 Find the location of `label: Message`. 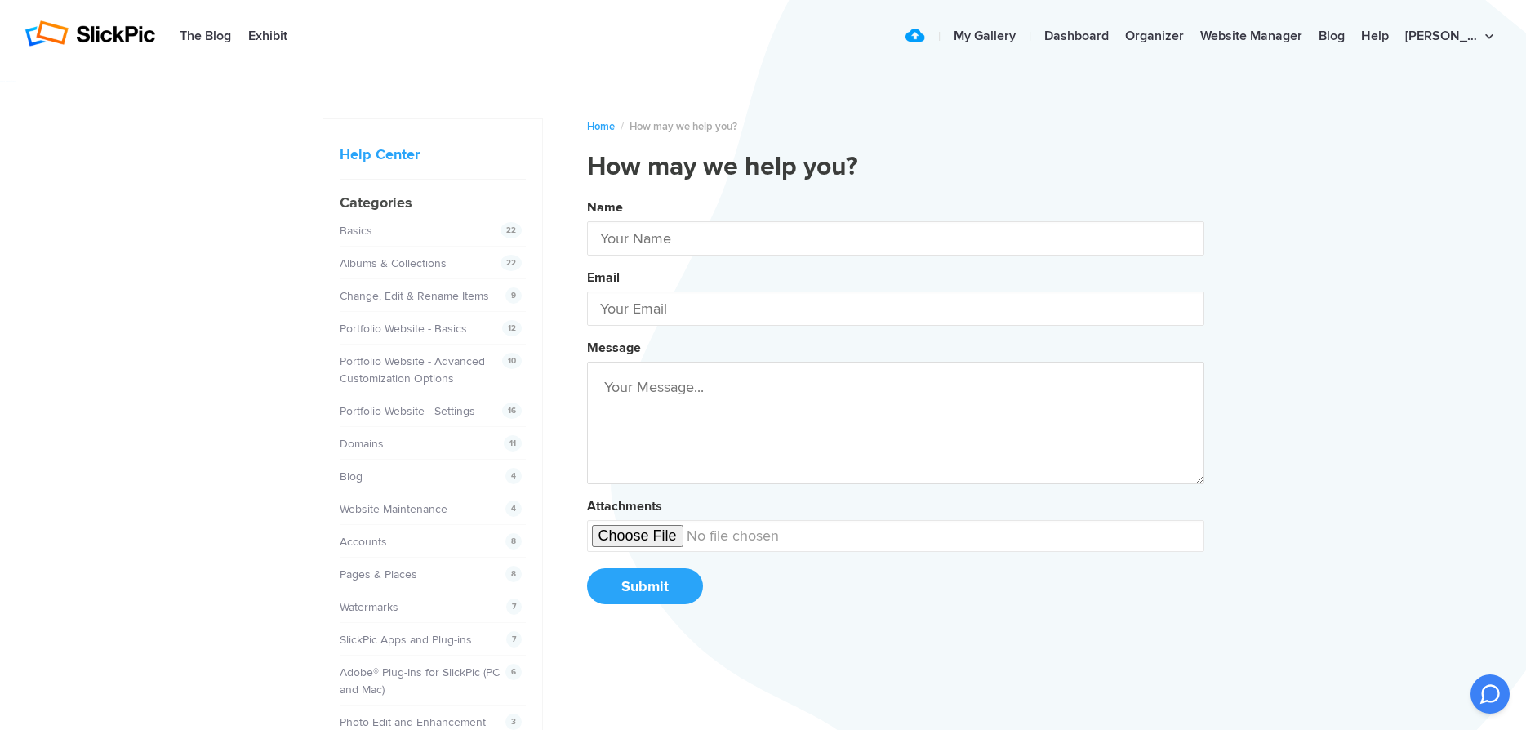

label: Message is located at coordinates (614, 348).